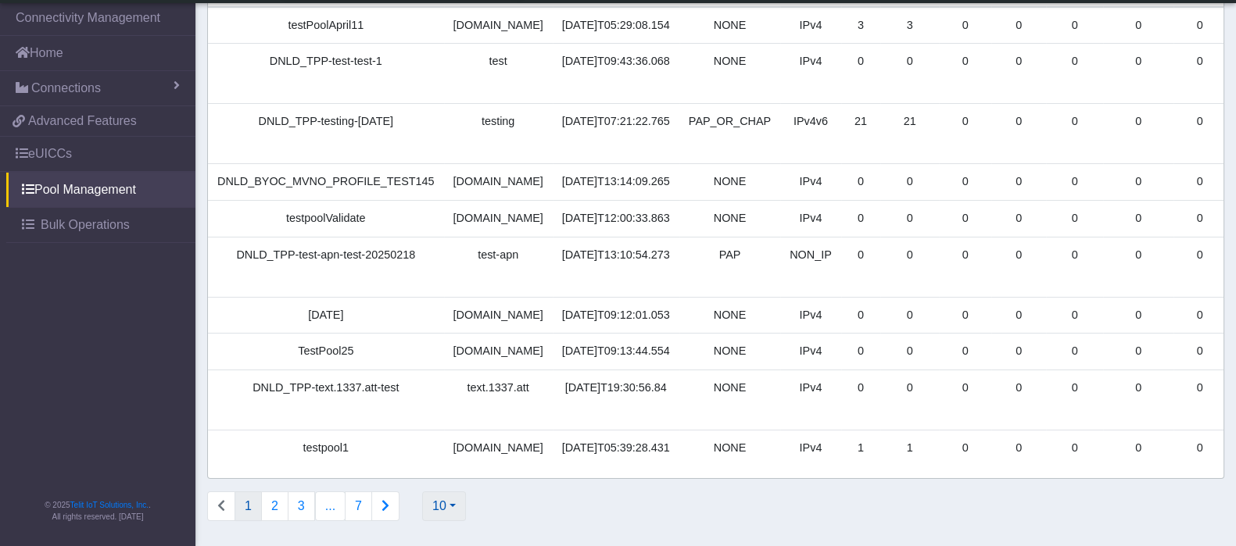  Describe the element at coordinates (85, 225) in the screenshot. I see `span: Bulk Operations` at that location.